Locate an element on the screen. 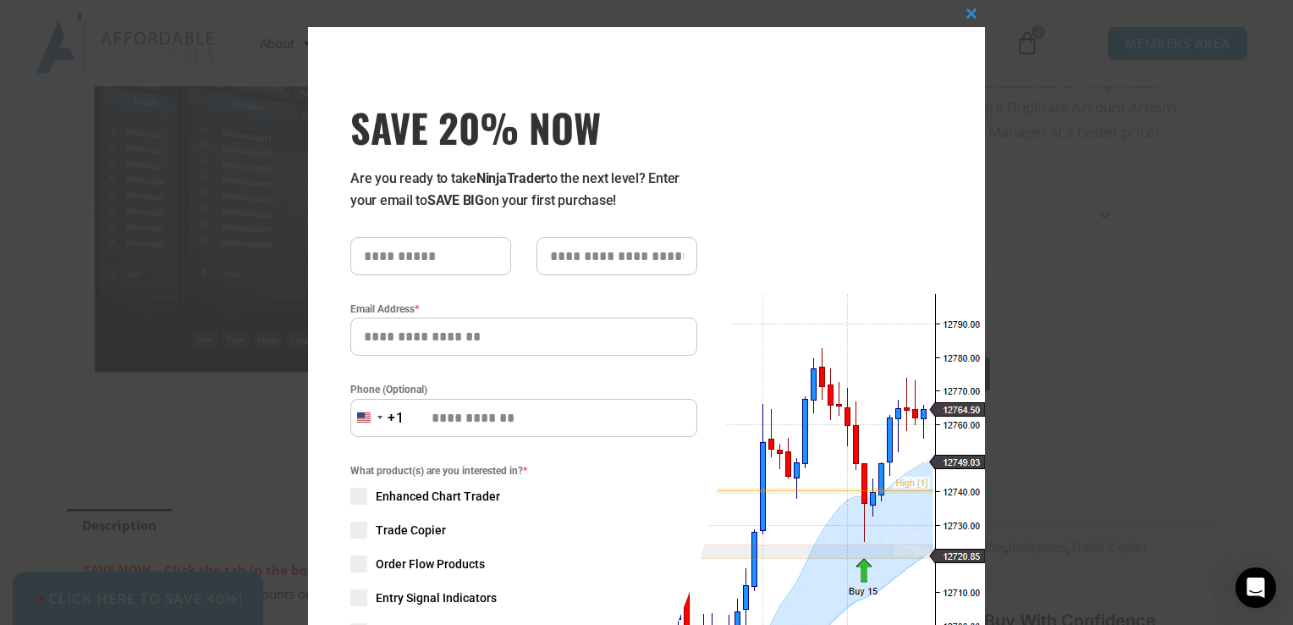  span: What product(s) are you interested in? is located at coordinates (524, 471).